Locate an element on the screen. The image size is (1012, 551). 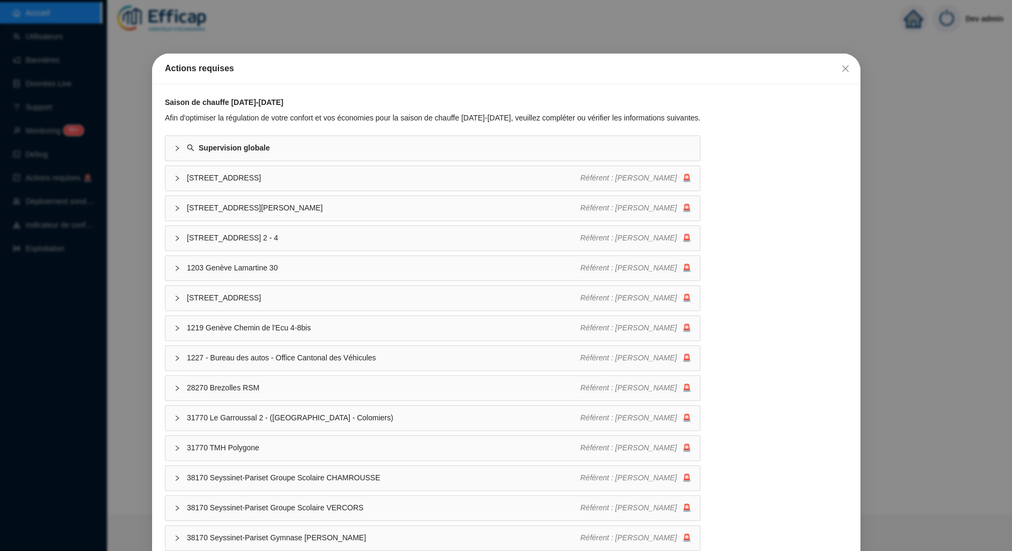
span: close is located at coordinates (845, 69).